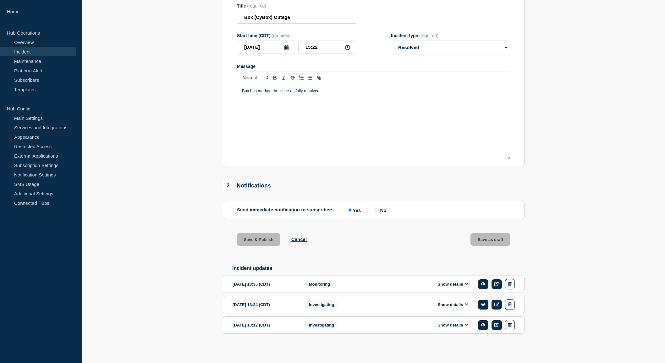 The width and height of the screenshot is (665, 363). I want to click on p: Box has marked the issue as fully resolved., so click(374, 91).